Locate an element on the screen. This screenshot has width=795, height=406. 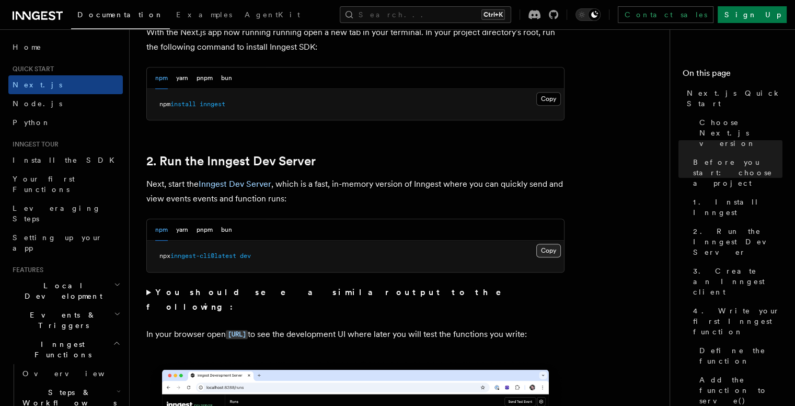
span: Home is located at coordinates (27, 47).